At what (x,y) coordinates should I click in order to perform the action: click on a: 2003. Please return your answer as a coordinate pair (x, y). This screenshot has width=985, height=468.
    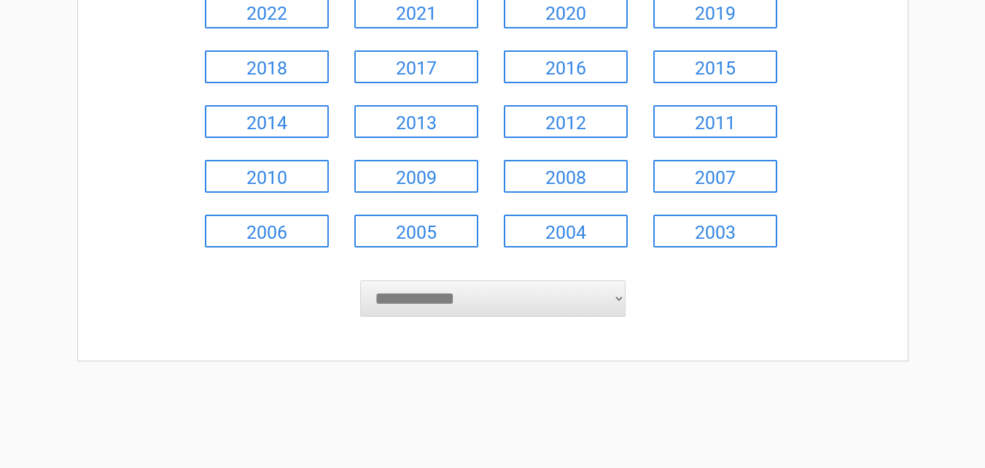
    Looking at the image, I should click on (716, 230).